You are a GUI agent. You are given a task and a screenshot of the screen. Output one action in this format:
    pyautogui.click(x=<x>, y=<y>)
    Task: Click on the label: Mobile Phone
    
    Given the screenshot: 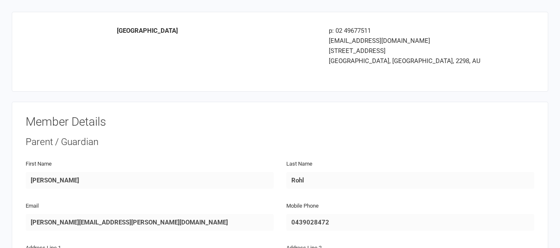 What is the action you would take?
    pyautogui.click(x=302, y=206)
    